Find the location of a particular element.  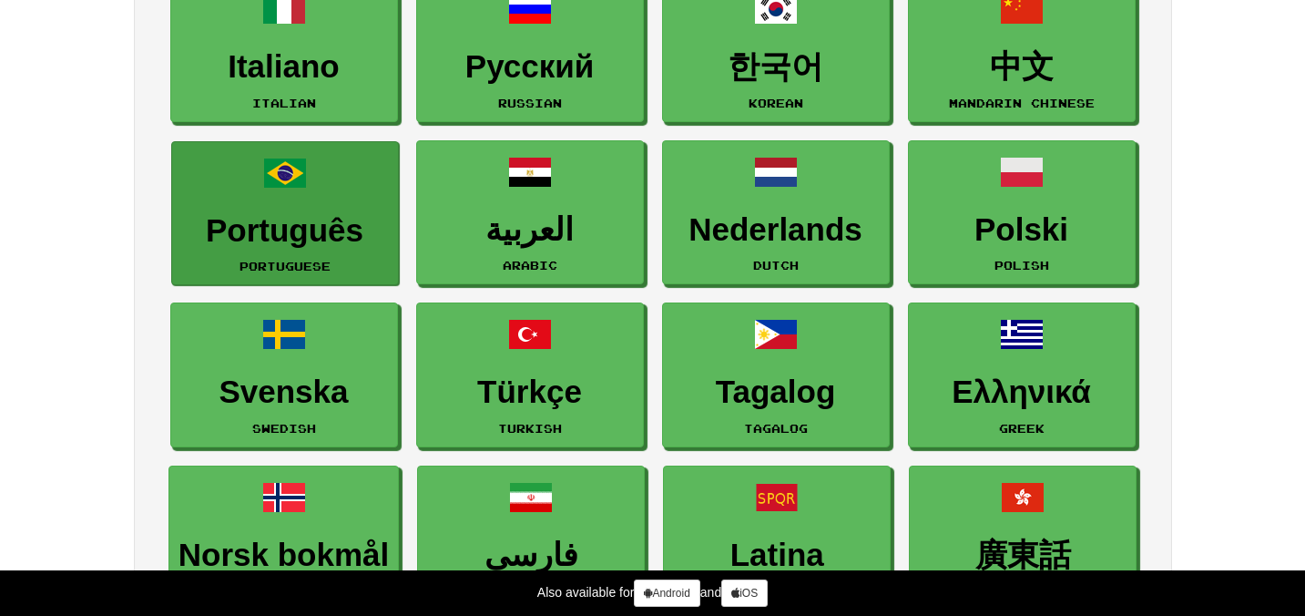

small: Mandarin Chinese is located at coordinates (1022, 103).